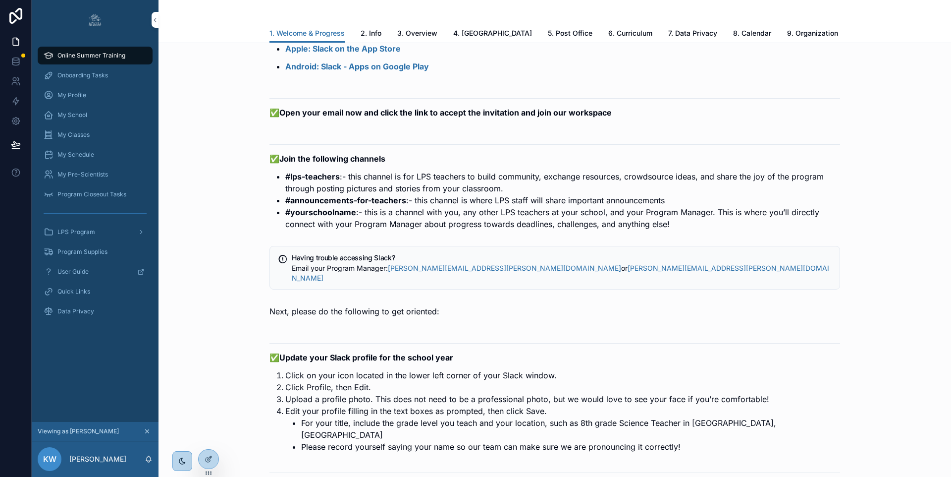  Describe the element at coordinates (95, 291) in the screenshot. I see `a: Quick Links` at that location.